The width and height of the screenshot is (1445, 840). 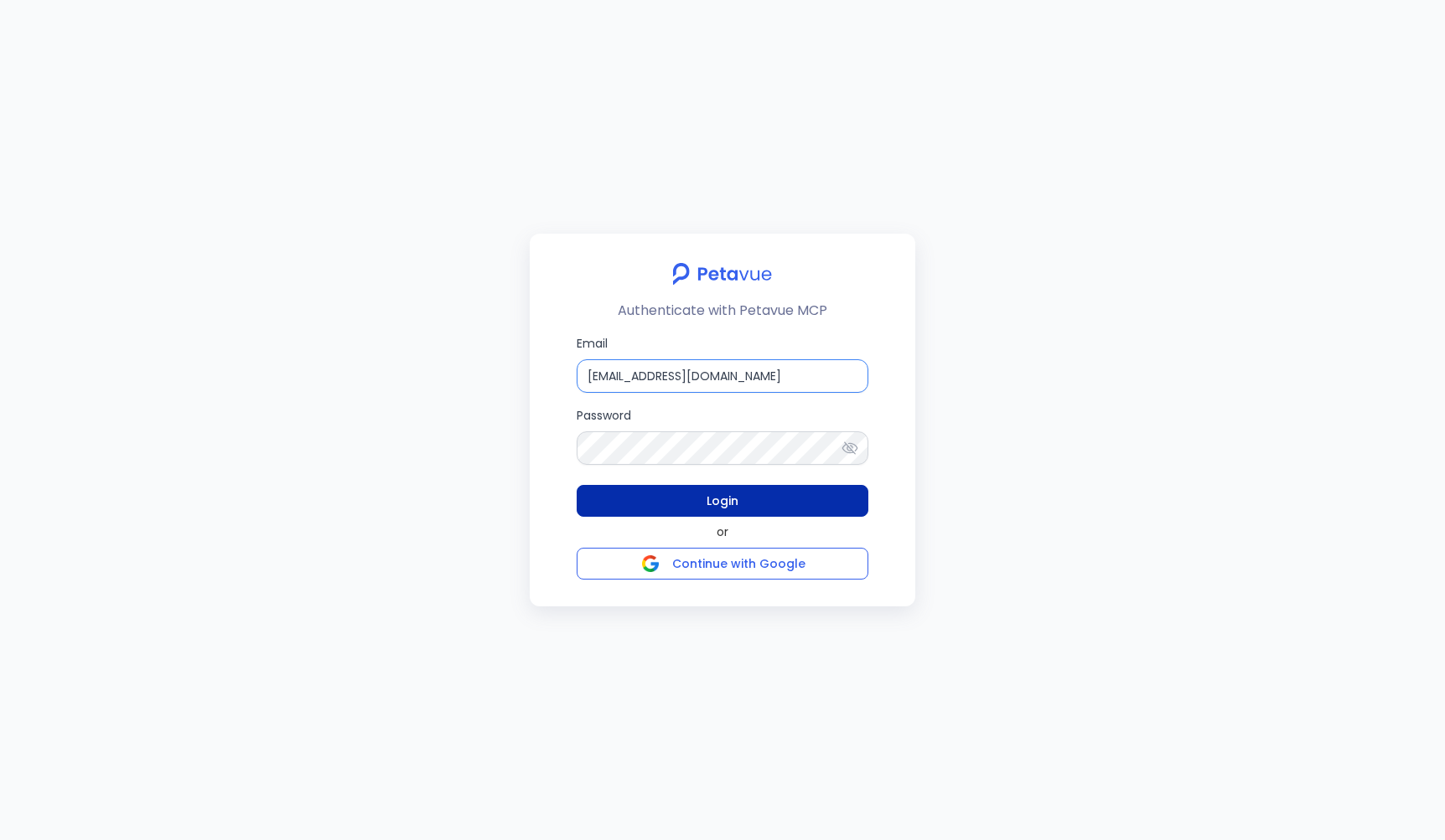 What do you see at coordinates (722, 435) in the screenshot?
I see `label: Password` at bounding box center [722, 435].